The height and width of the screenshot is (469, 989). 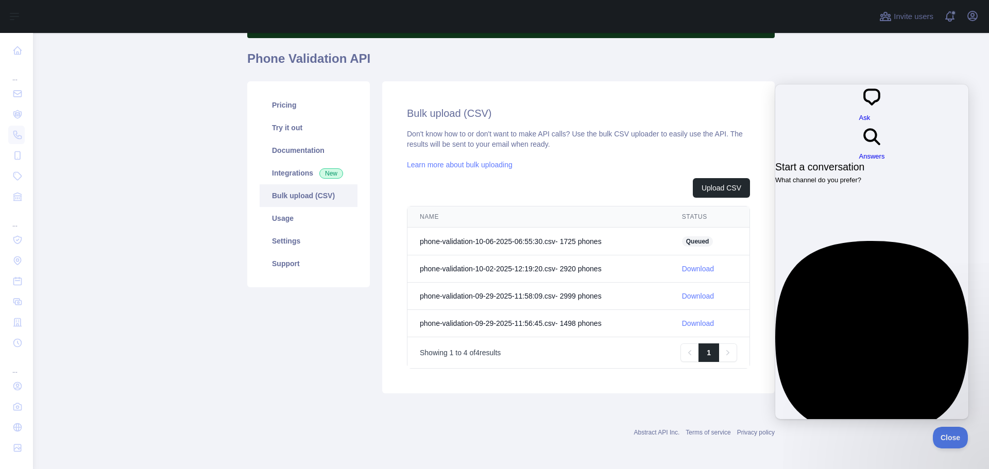 What do you see at coordinates (914, 16) in the screenshot?
I see `span: Invite users` at bounding box center [914, 16].